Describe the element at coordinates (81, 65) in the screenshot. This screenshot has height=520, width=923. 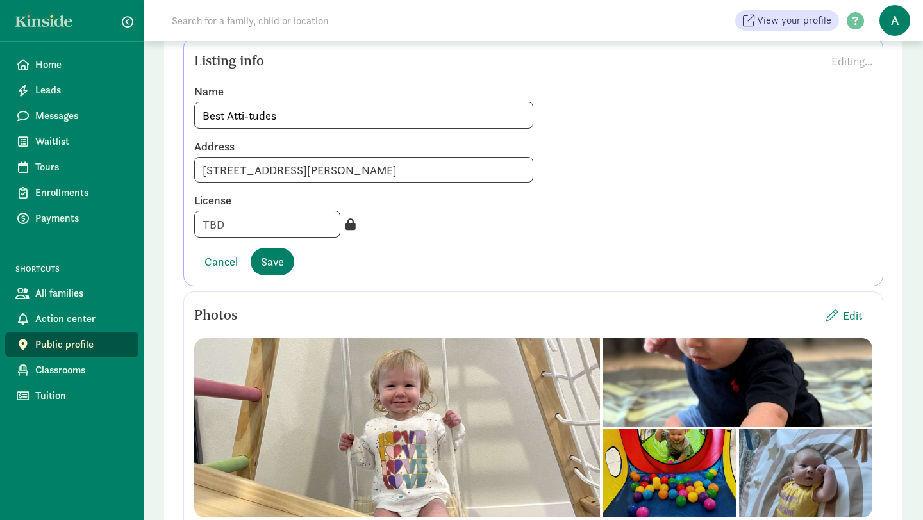
I see `span: Home` at that location.